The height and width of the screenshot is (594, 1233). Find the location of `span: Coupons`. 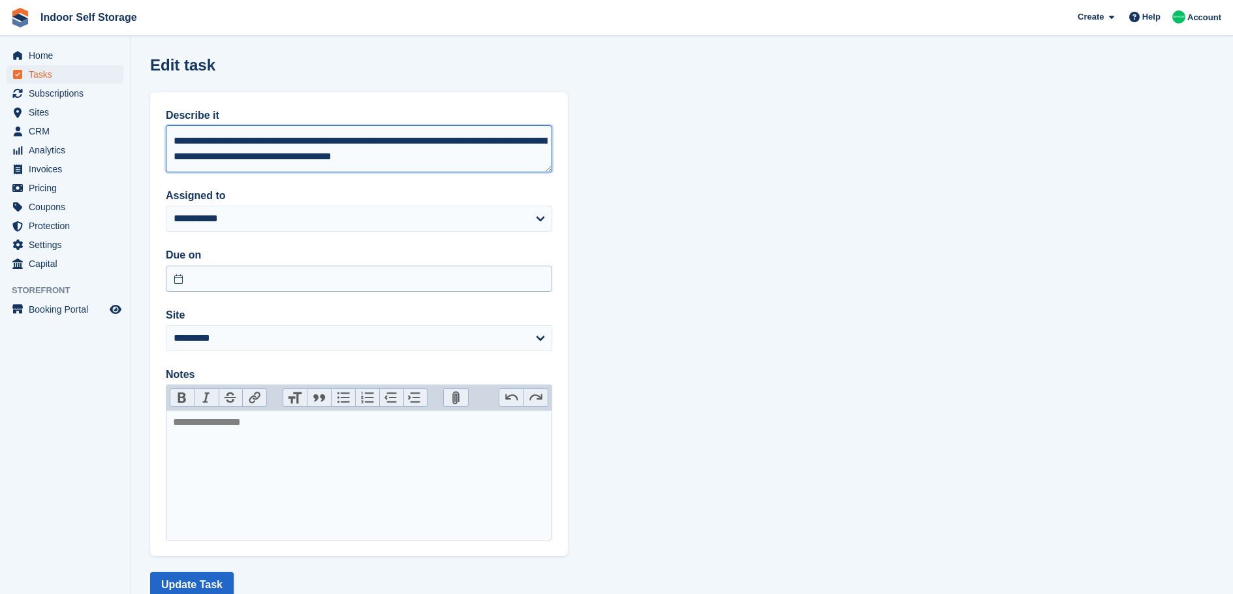

span: Coupons is located at coordinates (68, 207).